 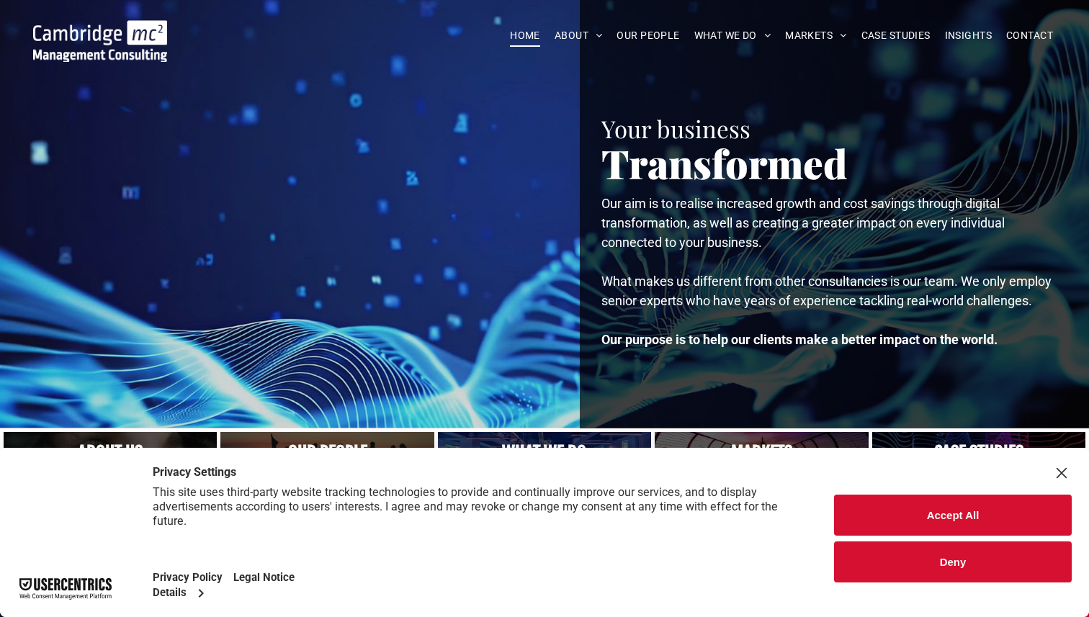 What do you see at coordinates (815, 35) in the screenshot?
I see `a: MARKETS` at bounding box center [815, 35].